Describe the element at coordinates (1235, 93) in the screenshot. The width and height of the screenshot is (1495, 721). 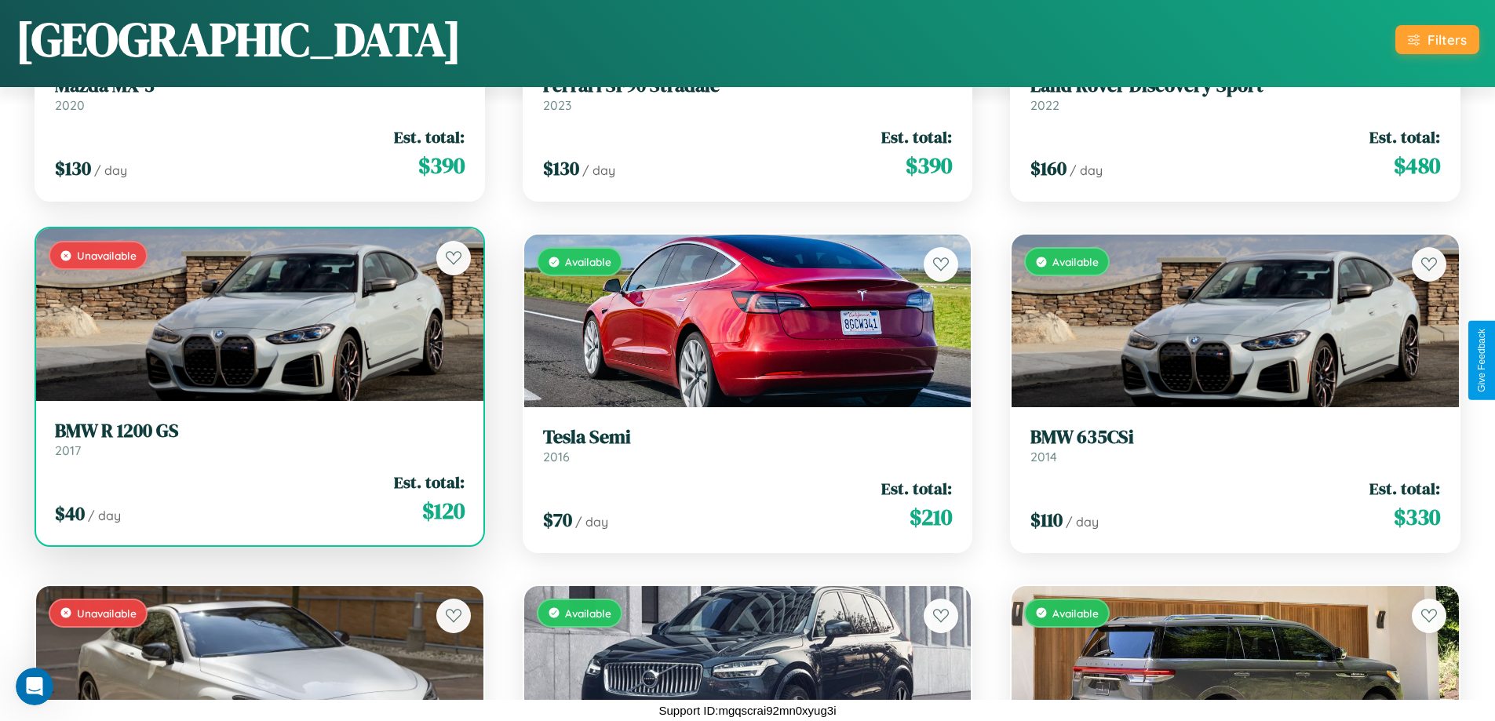
I see `a: Land Rover Discovery Sport2022` at that location.